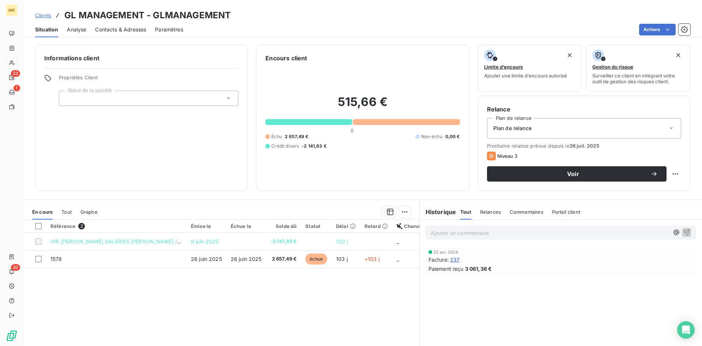 The width and height of the screenshot is (702, 346). What do you see at coordinates (573, 174) in the screenshot?
I see `span: Voir` at bounding box center [573, 174].